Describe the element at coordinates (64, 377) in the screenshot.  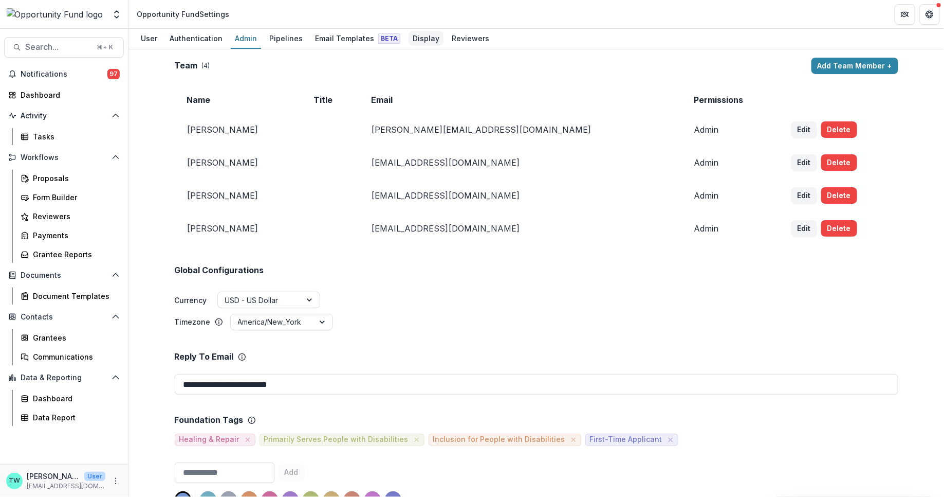
I see `span: Data & Reporting` at that location.